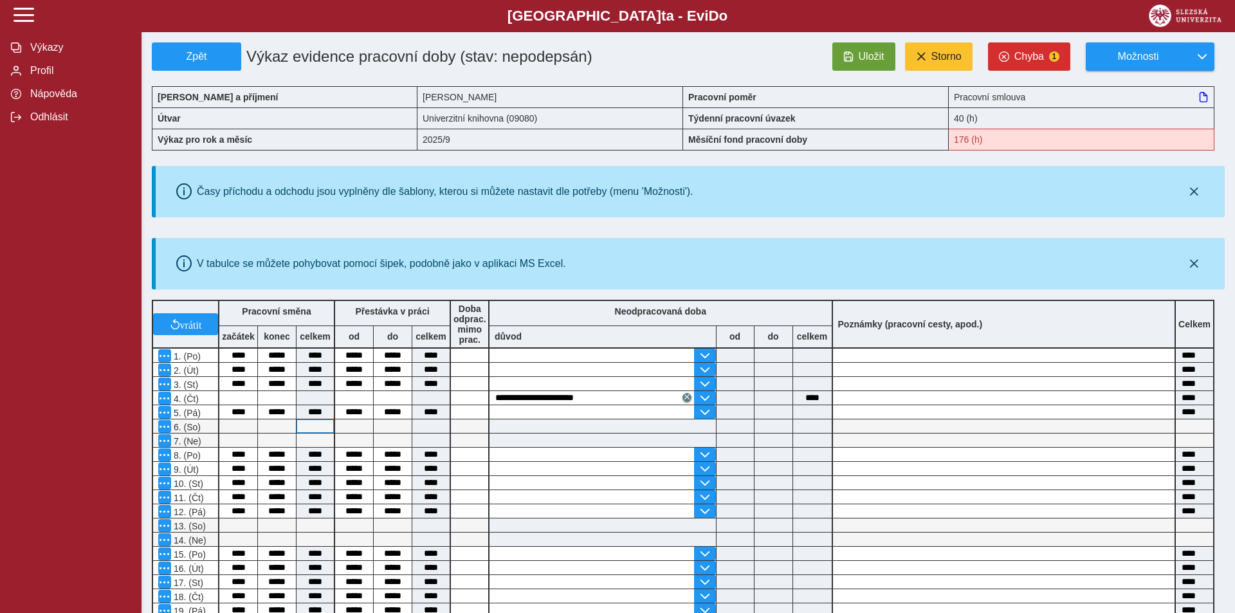  What do you see at coordinates (205, 140) in the screenshot?
I see `b: Výkaz pro rok a měsíc` at bounding box center [205, 140].